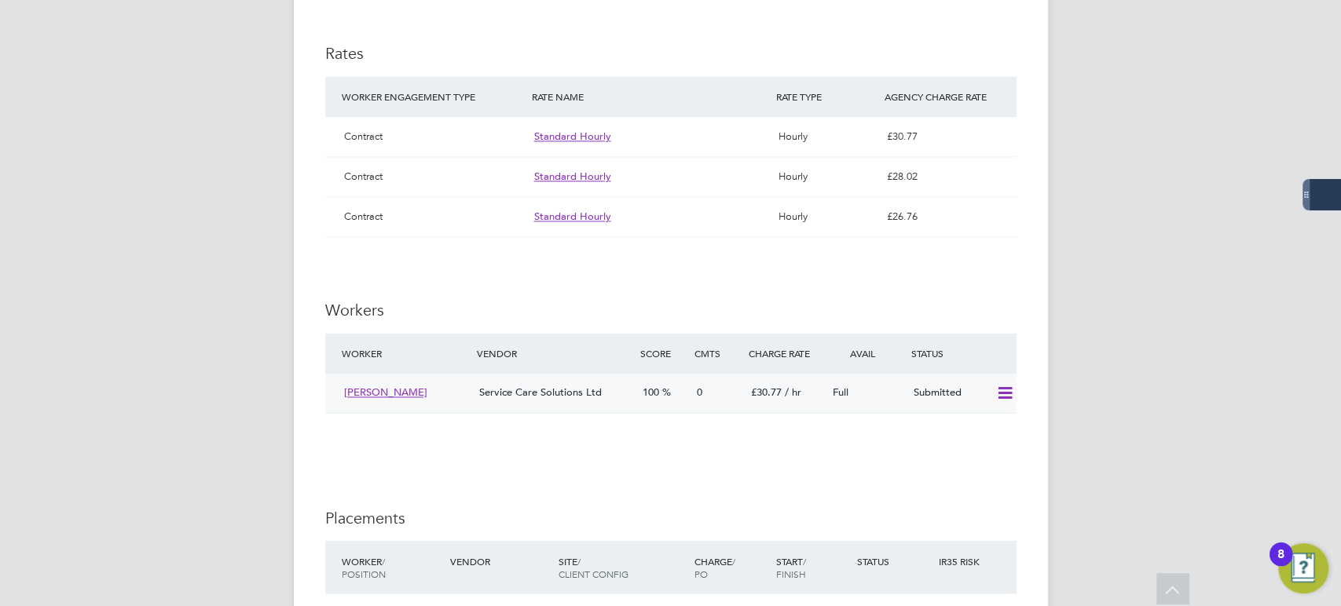 Image resolution: width=1341 pixels, height=606 pixels. Describe the element at coordinates (364, 567) in the screenshot. I see `span: / Position` at that location.